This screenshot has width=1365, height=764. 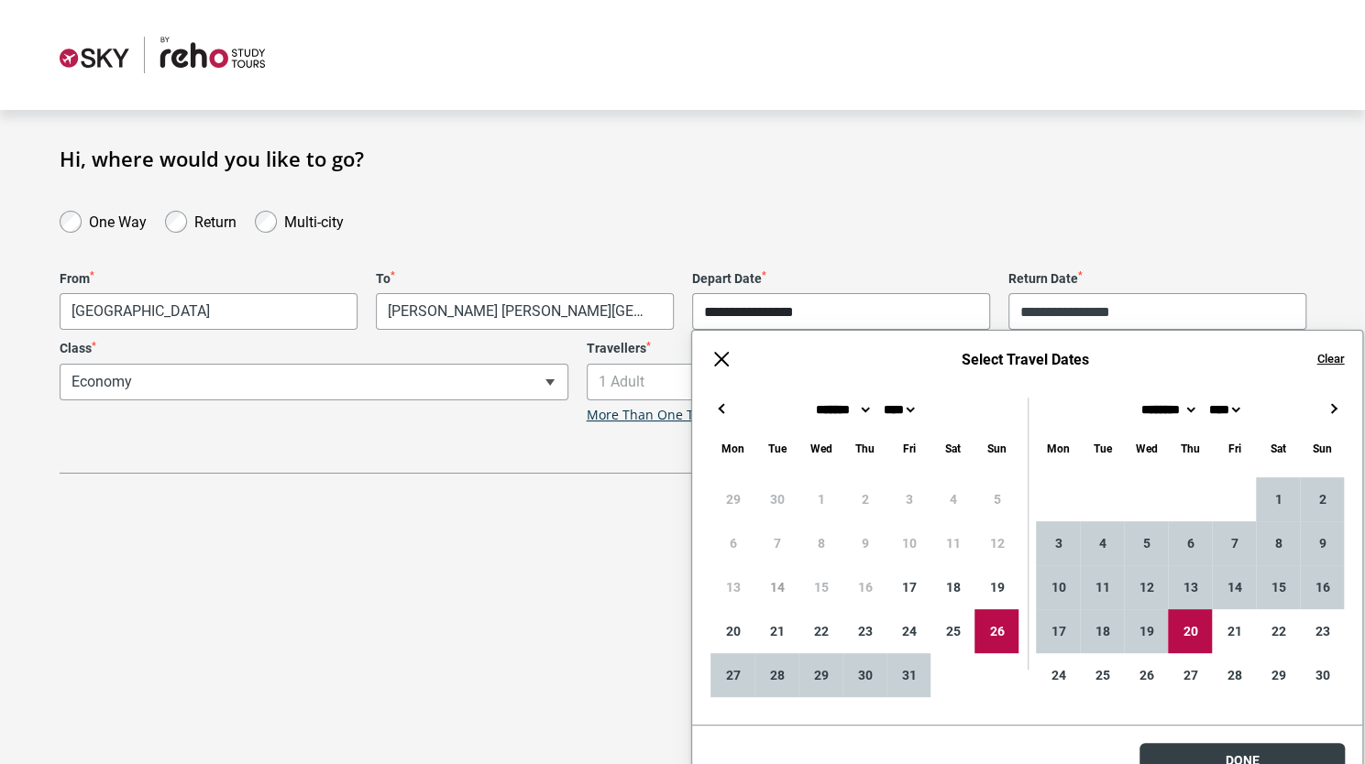 What do you see at coordinates (1278, 543) in the screenshot?
I see `div: 8` at bounding box center [1278, 543].